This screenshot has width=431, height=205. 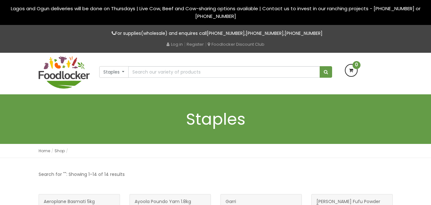 What do you see at coordinates (60, 150) in the screenshot?
I see `a: Shop` at bounding box center [60, 150].